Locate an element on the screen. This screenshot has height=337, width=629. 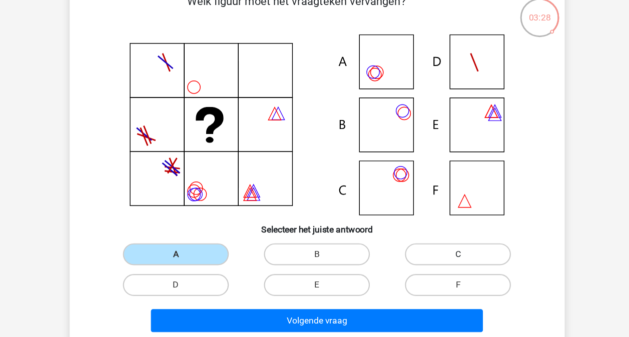
label: F is located at coordinates (443, 278).